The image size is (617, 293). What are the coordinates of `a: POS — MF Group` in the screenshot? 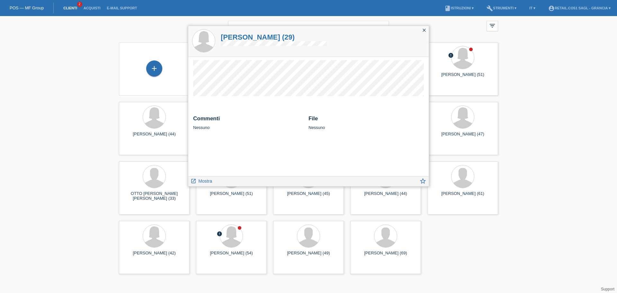 It's located at (27, 8).